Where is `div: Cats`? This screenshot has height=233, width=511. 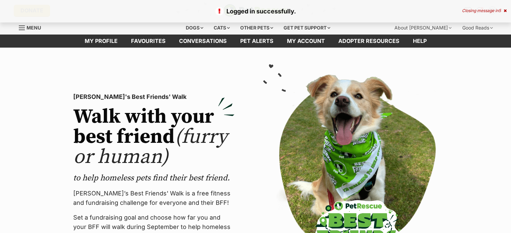
div: Cats is located at coordinates (222, 28).